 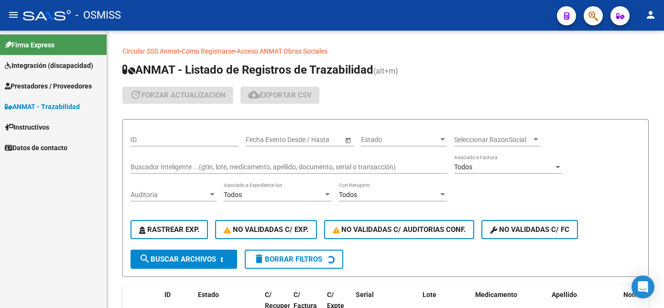 What do you see at coordinates (169, 230) in the screenshot?
I see `button: Rastrear Exp.` at bounding box center [169, 230].